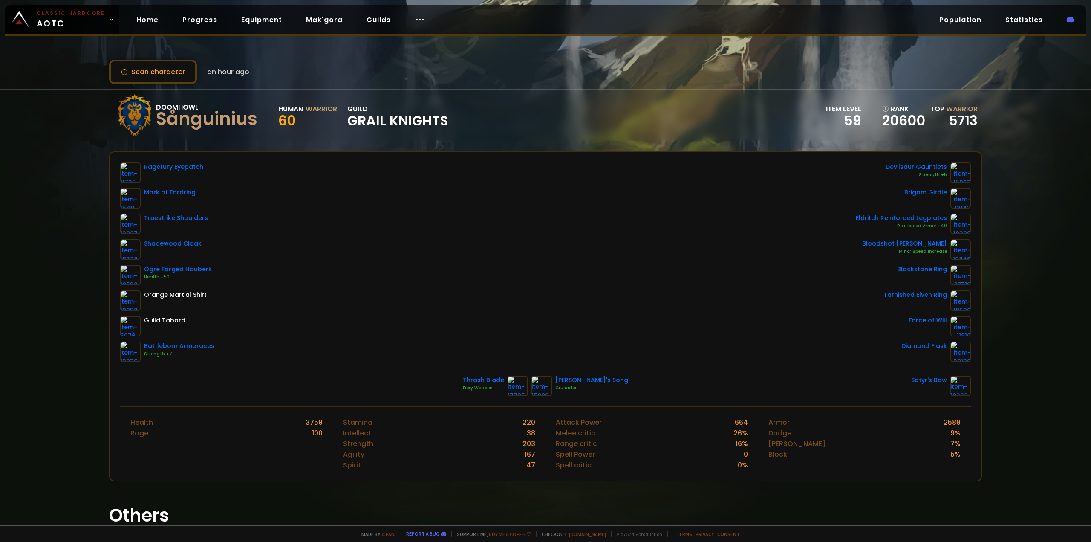  Describe the element at coordinates (200, 20) in the screenshot. I see `a: Progress` at that location.